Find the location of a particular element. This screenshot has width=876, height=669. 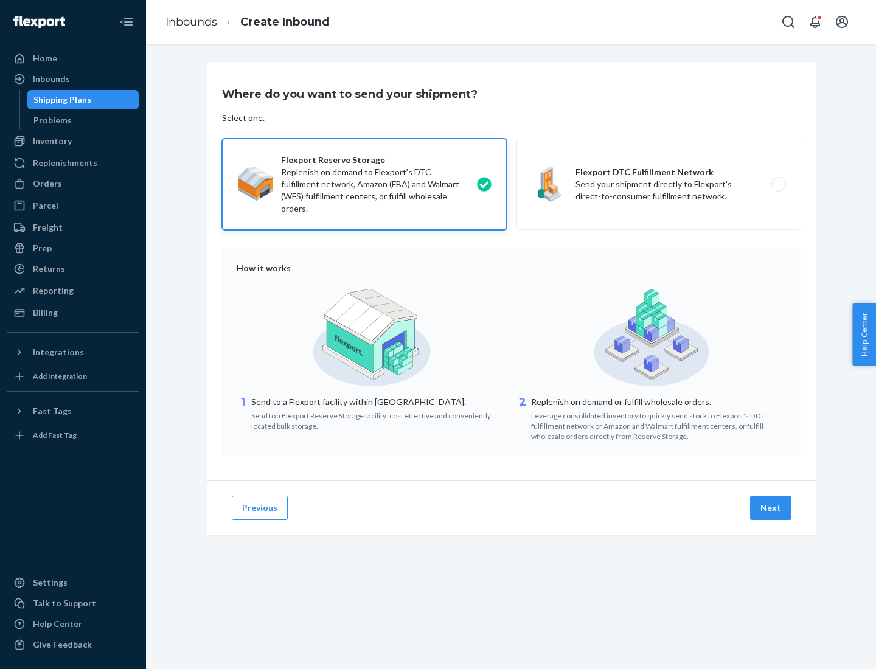

button: Fast Tags is located at coordinates (73, 411).